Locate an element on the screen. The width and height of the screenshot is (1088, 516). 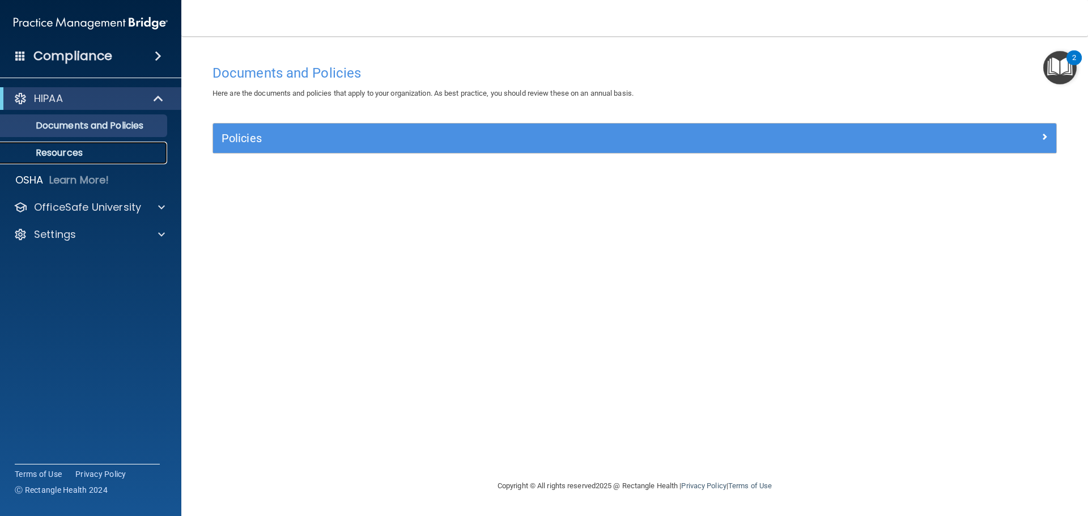
a: OfficeSafe University is located at coordinates (89, 207).